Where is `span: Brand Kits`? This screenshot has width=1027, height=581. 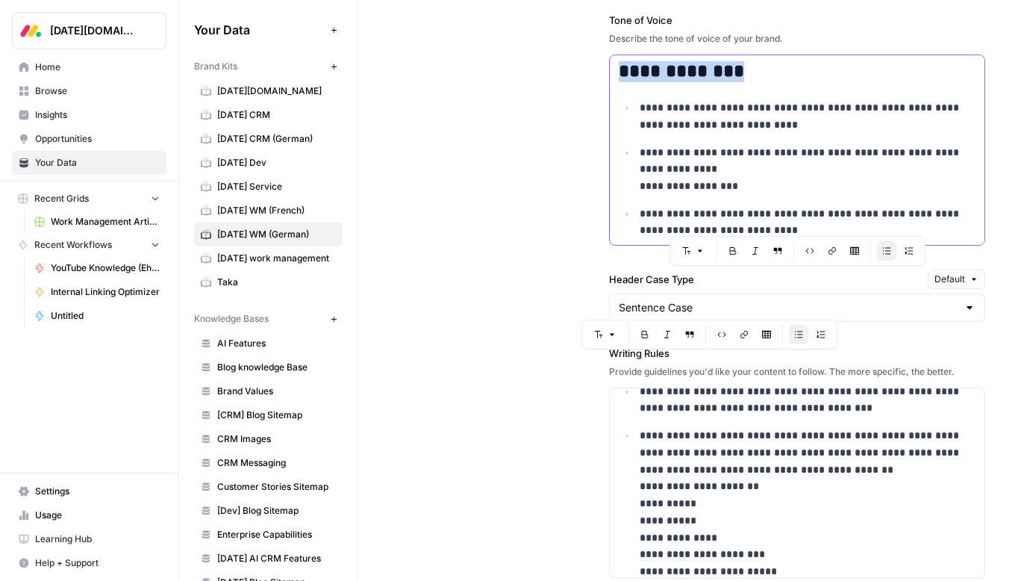 span: Brand Kits is located at coordinates (216, 66).